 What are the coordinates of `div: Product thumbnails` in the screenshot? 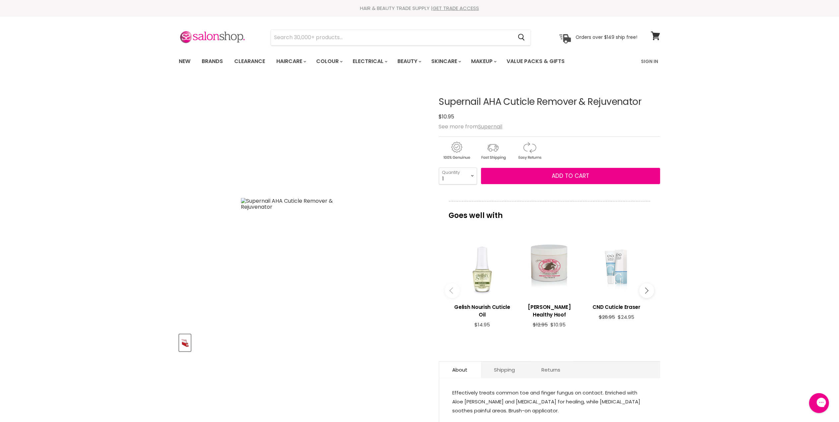 It's located at (303, 342).